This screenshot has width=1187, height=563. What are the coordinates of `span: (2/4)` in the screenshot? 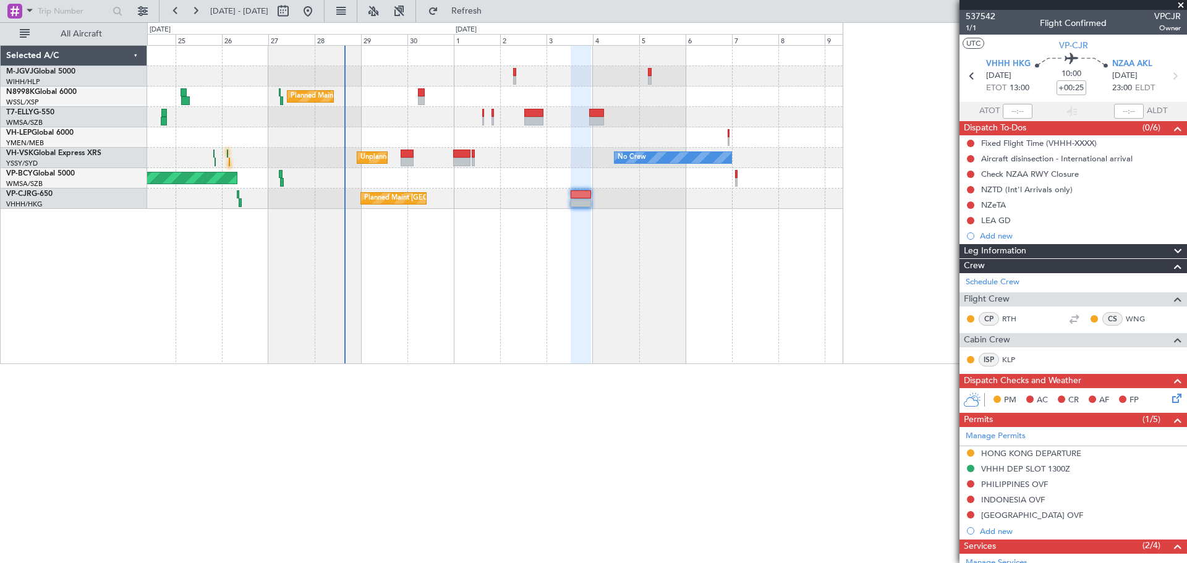 It's located at (1151, 545).